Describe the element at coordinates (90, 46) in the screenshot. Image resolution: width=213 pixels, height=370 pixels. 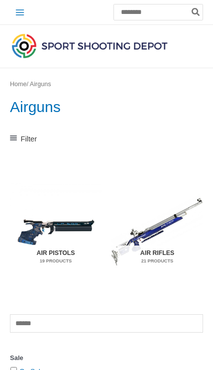
I see `img: Sport Shooting Depot` at that location.